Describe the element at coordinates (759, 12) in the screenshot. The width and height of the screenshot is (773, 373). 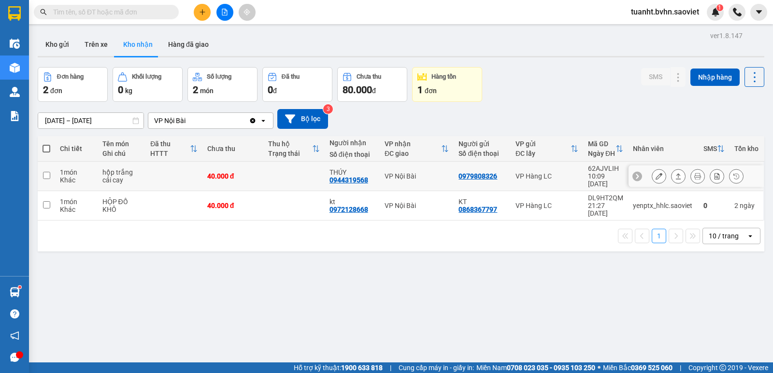
I see `span: caret-down` at that location.